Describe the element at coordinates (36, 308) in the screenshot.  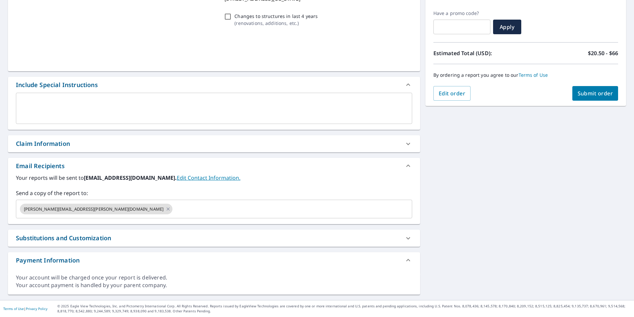
I see `a: Privacy Policy` at that location.